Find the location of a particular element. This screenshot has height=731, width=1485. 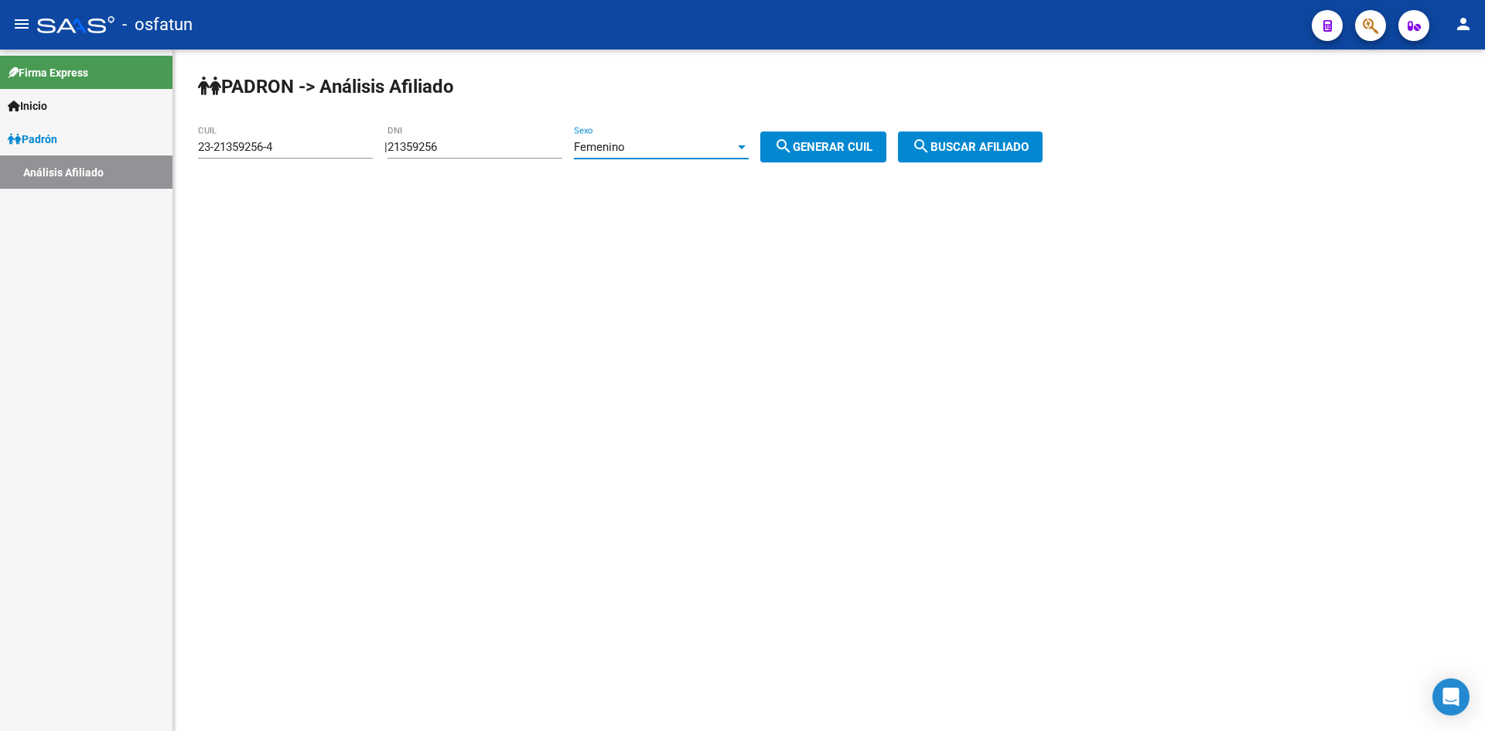

span: - osfatun is located at coordinates (157, 25).